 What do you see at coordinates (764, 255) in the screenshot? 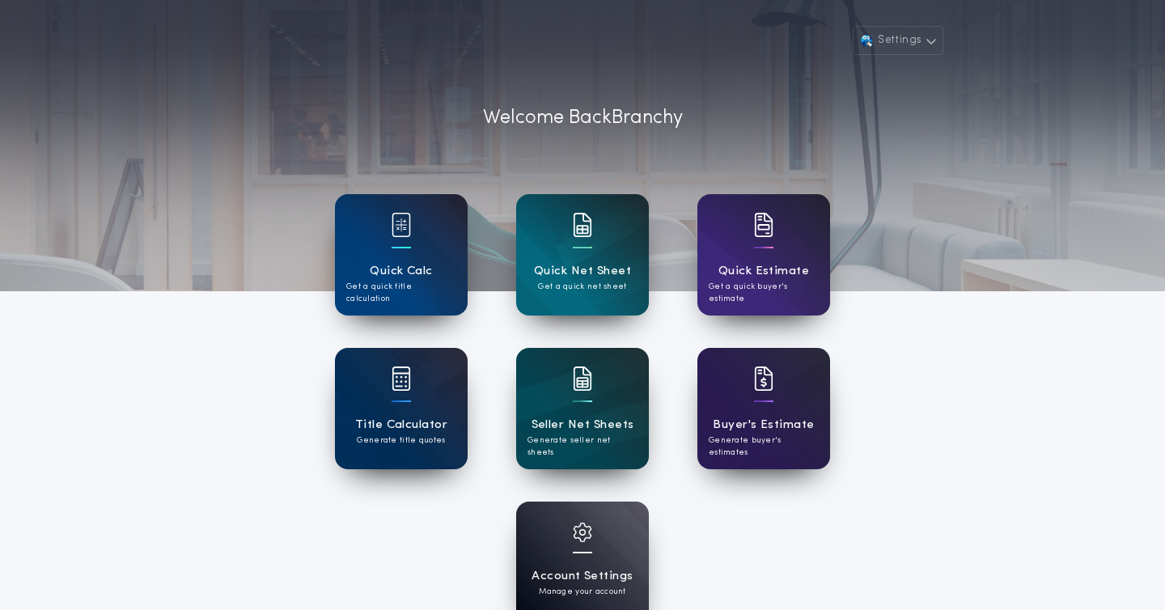
I see `a: card iconQuick EstimateGet a quick buyer's estimate` at bounding box center [764, 255].